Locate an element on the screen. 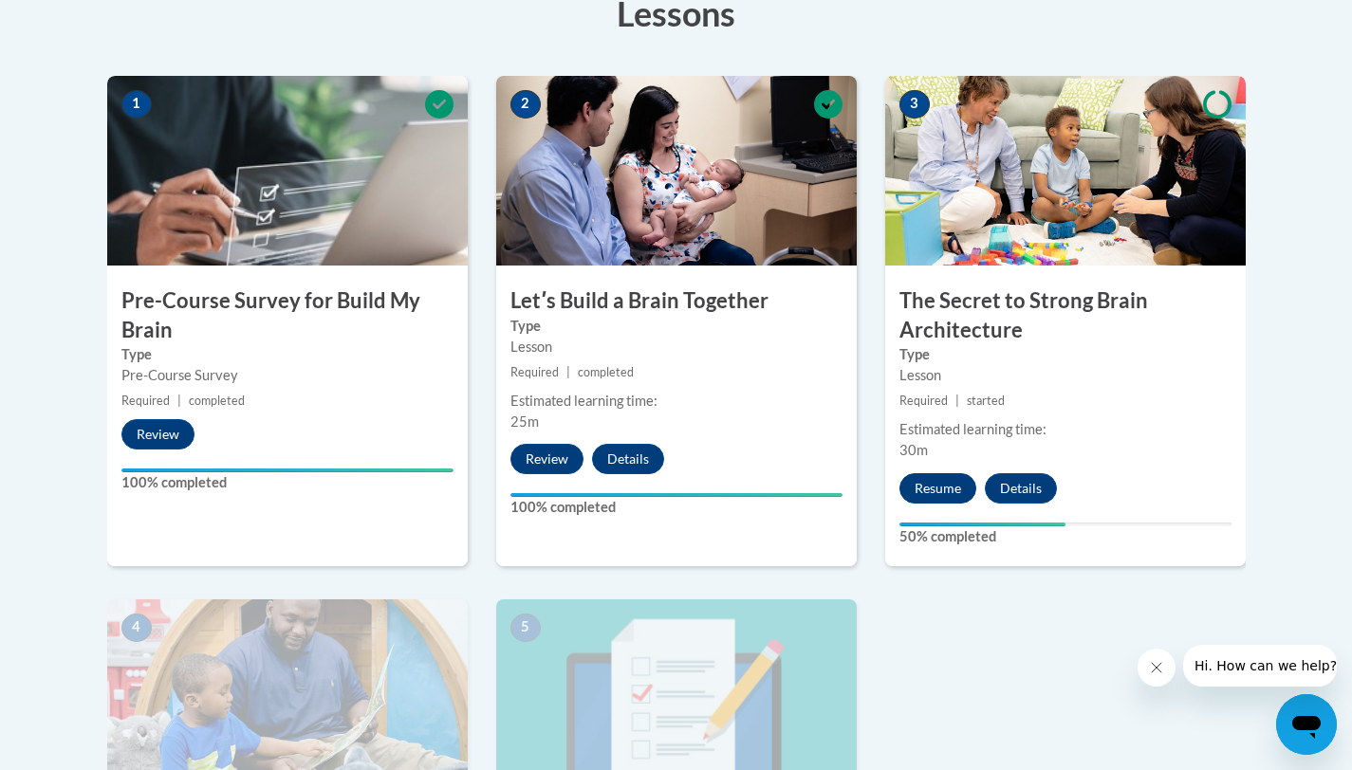  div: Pre-Course Survey is located at coordinates (287, 376).